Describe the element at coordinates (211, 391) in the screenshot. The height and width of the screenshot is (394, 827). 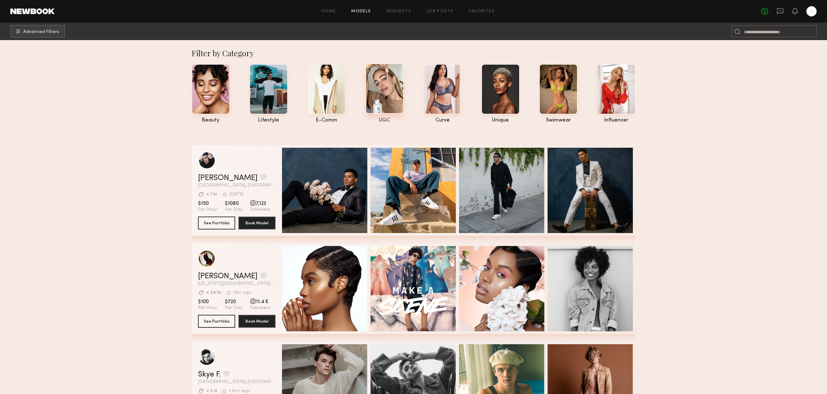
I see `div: < 3 d` at that location.